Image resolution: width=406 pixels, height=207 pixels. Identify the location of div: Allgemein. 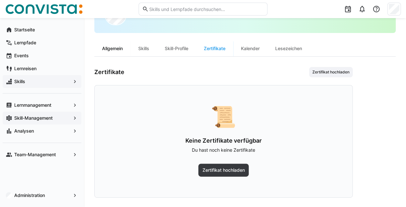
(113, 49).